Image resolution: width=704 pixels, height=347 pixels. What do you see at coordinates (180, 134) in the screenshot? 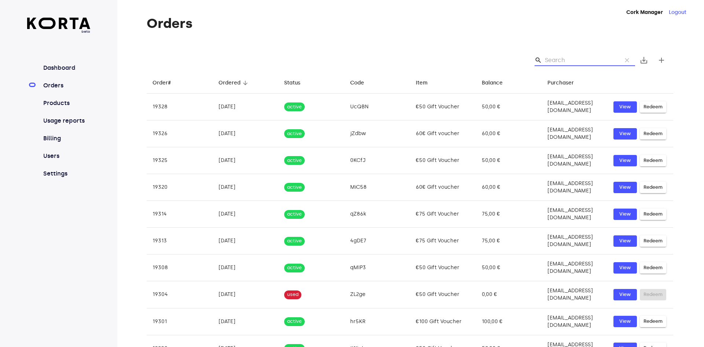
I see `td: 19326` at bounding box center [180, 134].